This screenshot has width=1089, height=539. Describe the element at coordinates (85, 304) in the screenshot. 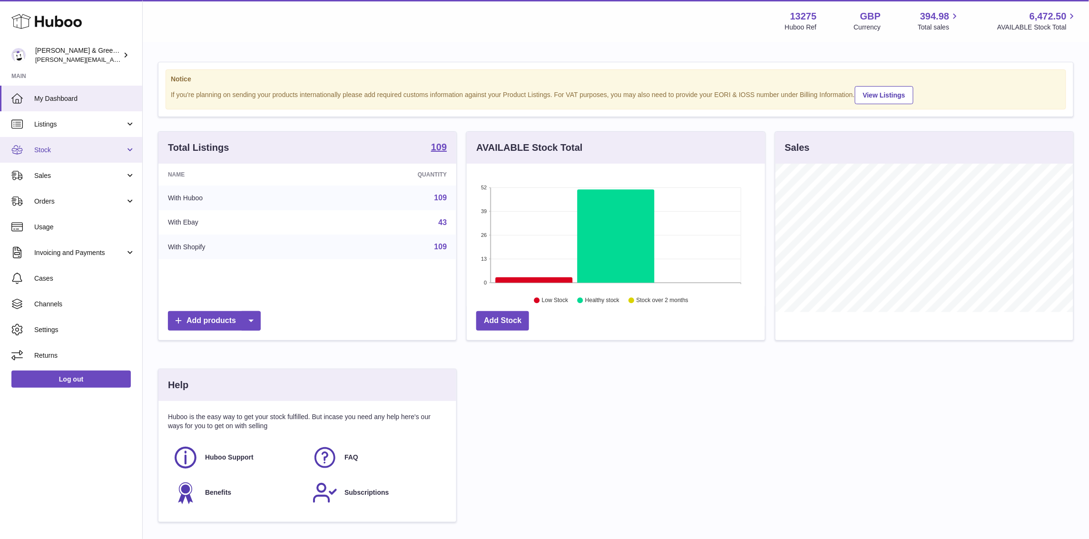

I see `span: Channels` at that location.